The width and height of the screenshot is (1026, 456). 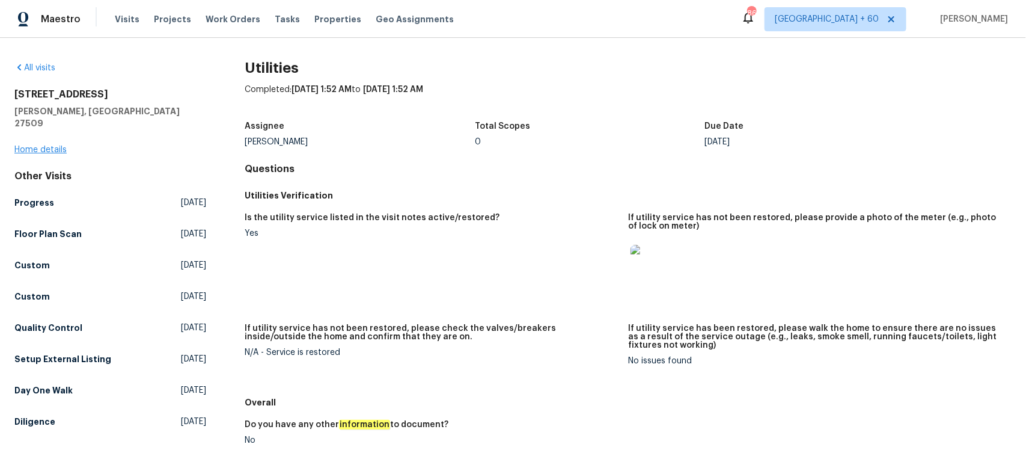 What do you see at coordinates (338, 19) in the screenshot?
I see `span: Properties` at bounding box center [338, 19].